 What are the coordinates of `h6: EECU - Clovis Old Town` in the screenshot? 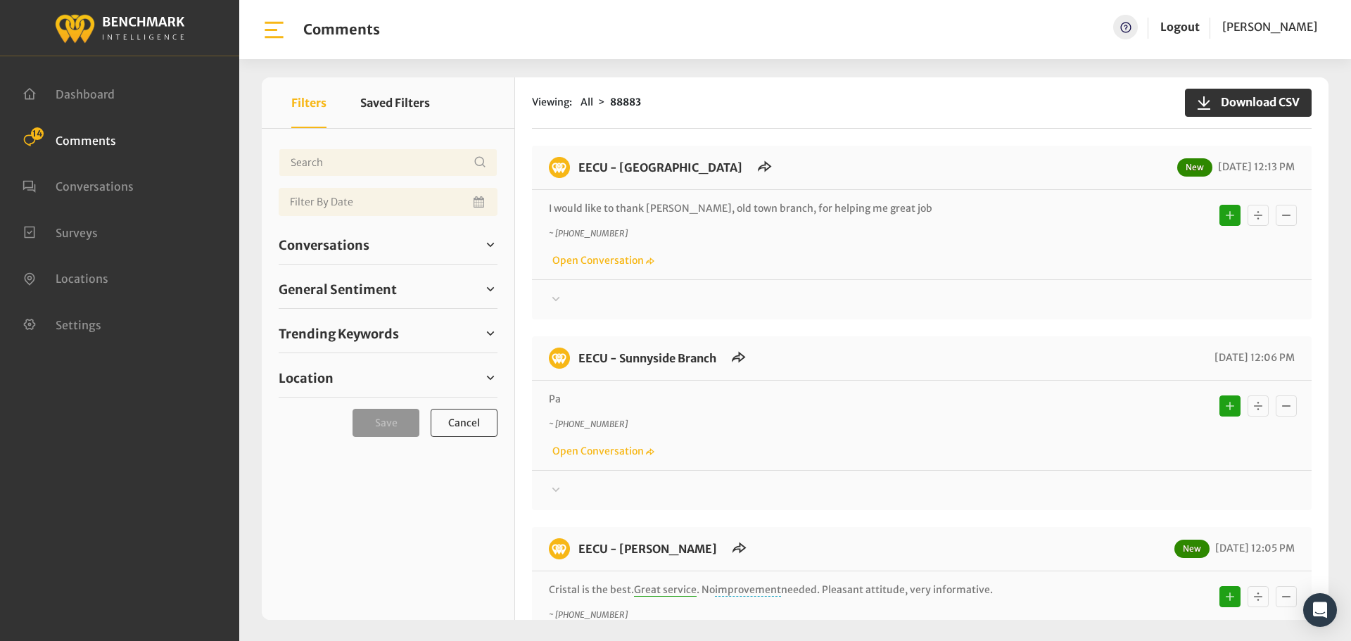 It's located at (660, 167).